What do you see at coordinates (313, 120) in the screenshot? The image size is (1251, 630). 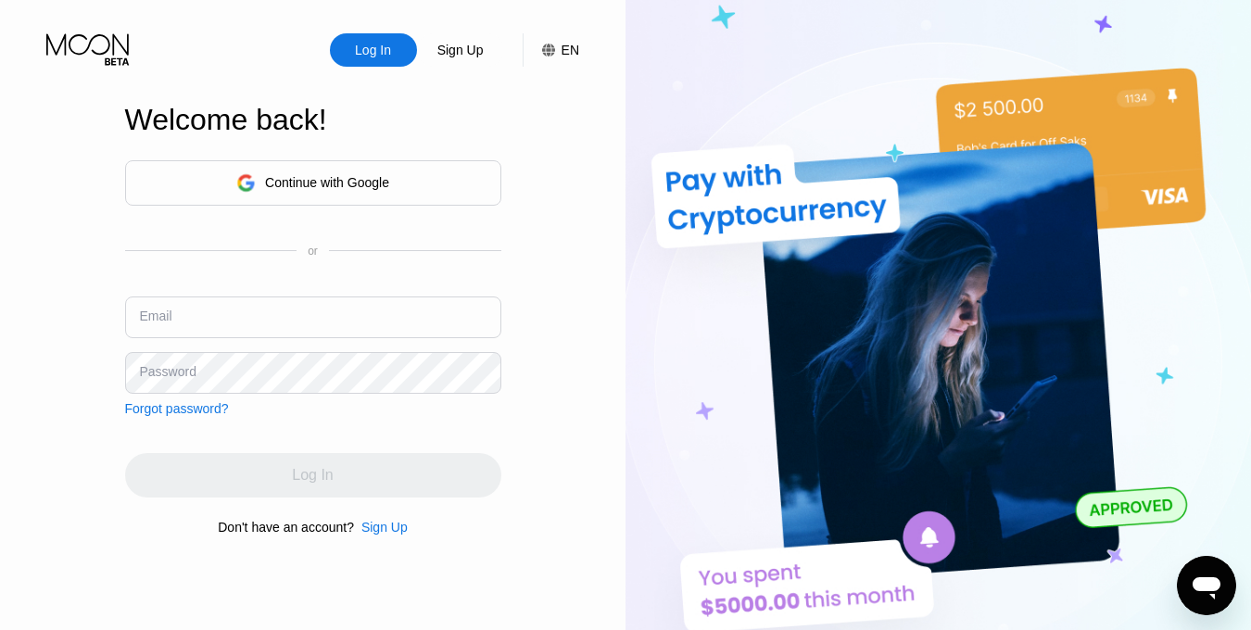 I see `div: Welcome back!` at bounding box center [313, 120].